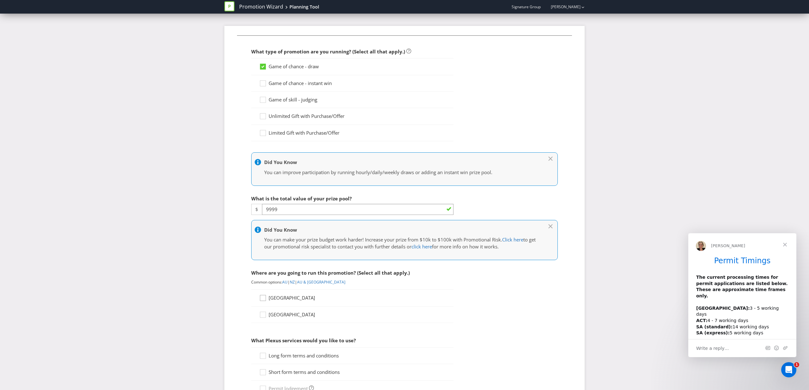 Image resolution: width=809 pixels, height=390 pixels. I want to click on span: Long form terms and conditions, so click(304, 356).